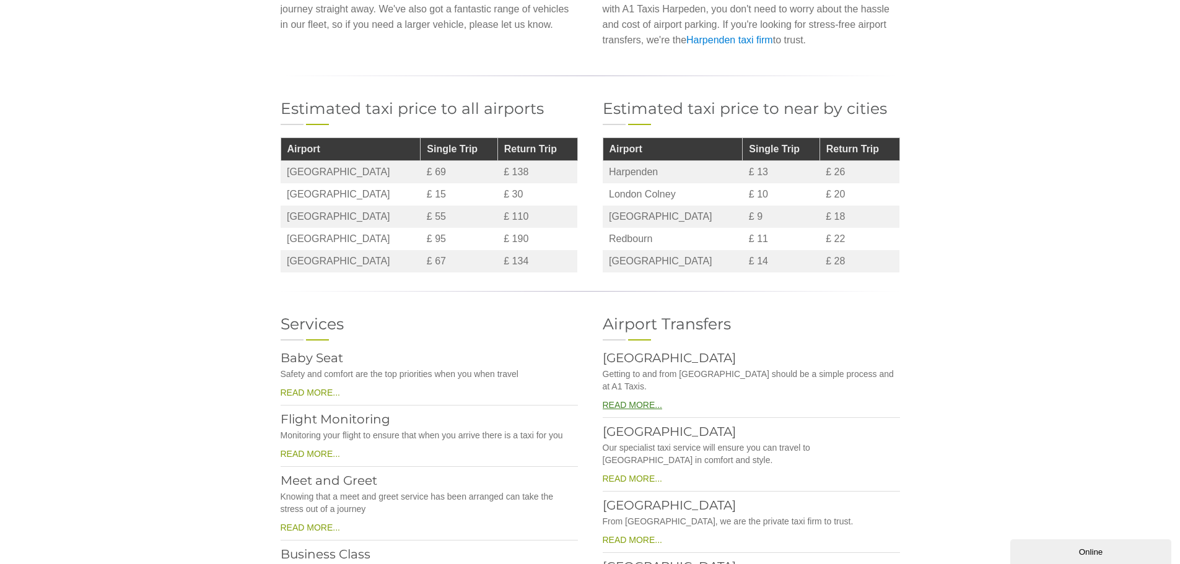  I want to click on p: Knowing that a meet and greet service has been arranged can take the stress out of a journey, so click(429, 503).